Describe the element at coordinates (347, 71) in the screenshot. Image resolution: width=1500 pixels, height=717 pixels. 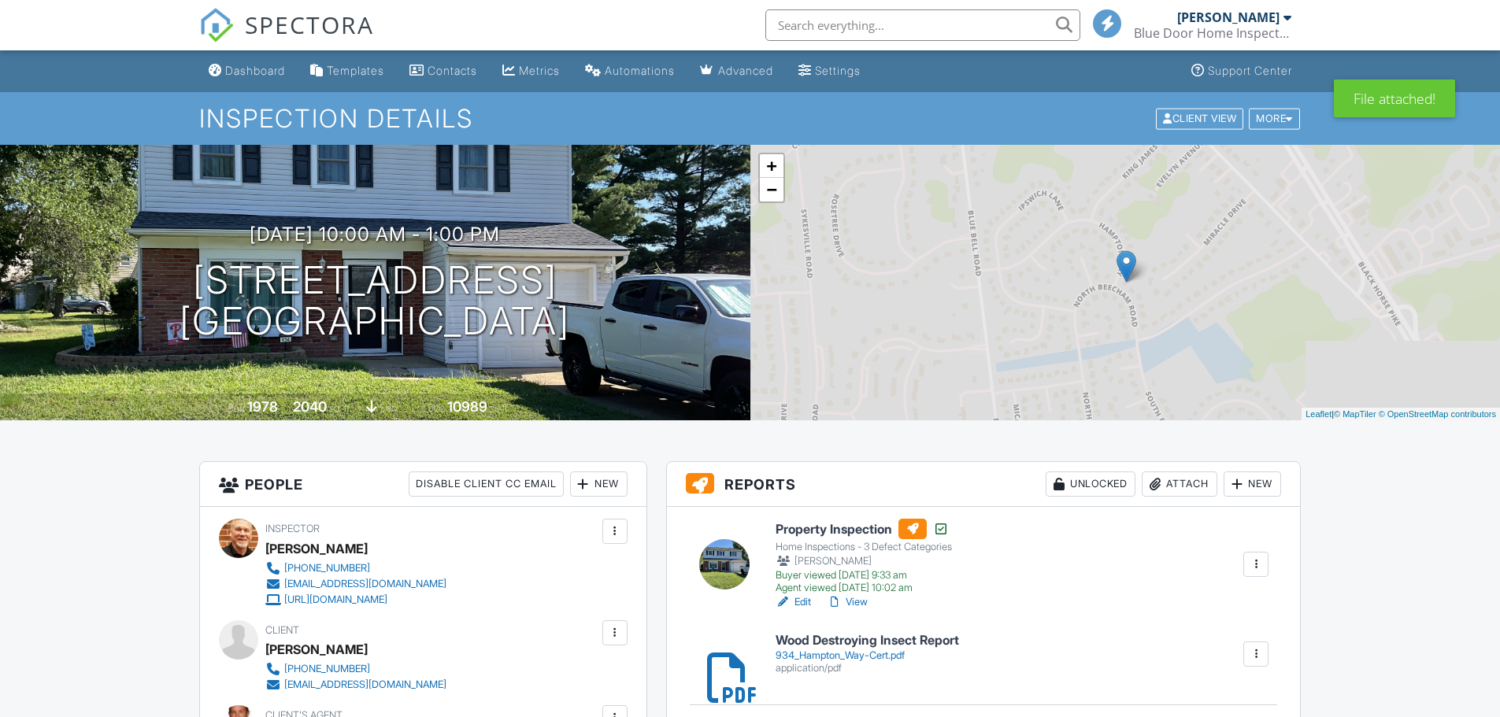
I see `a: Templates` at that location.